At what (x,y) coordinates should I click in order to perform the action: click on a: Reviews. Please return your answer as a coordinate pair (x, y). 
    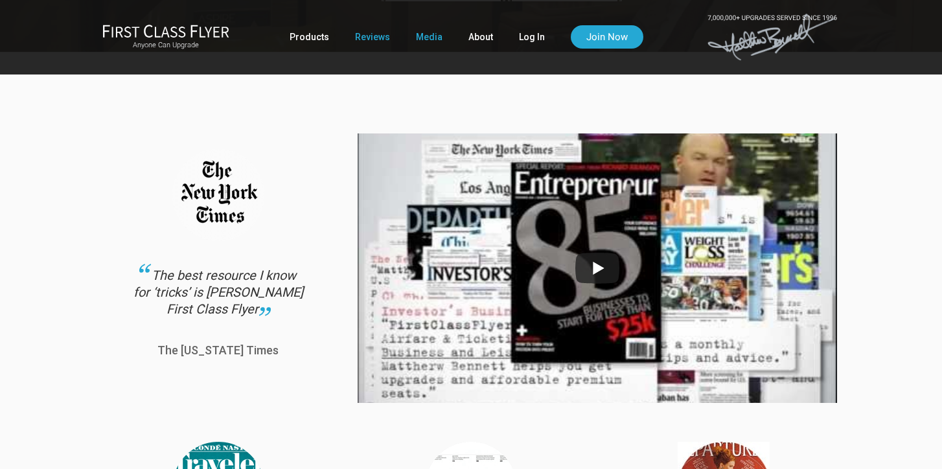
    Looking at the image, I should click on (372, 37).